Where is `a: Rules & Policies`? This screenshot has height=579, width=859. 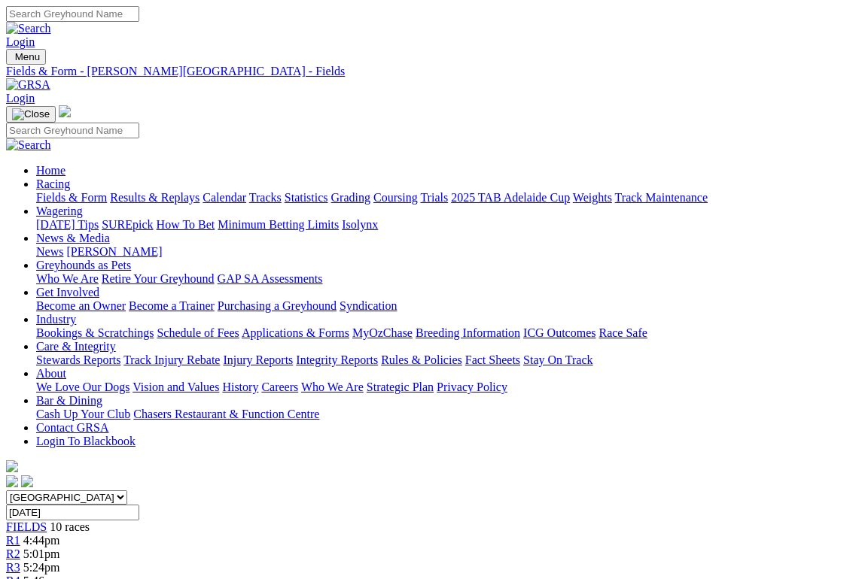 a: Rules & Policies is located at coordinates (421, 360).